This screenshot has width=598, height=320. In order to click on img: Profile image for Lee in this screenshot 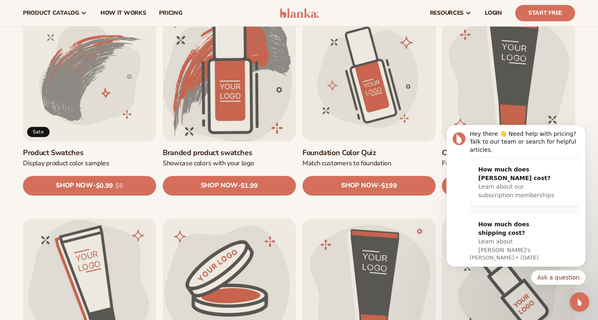, I will do `click(25, 41)`.